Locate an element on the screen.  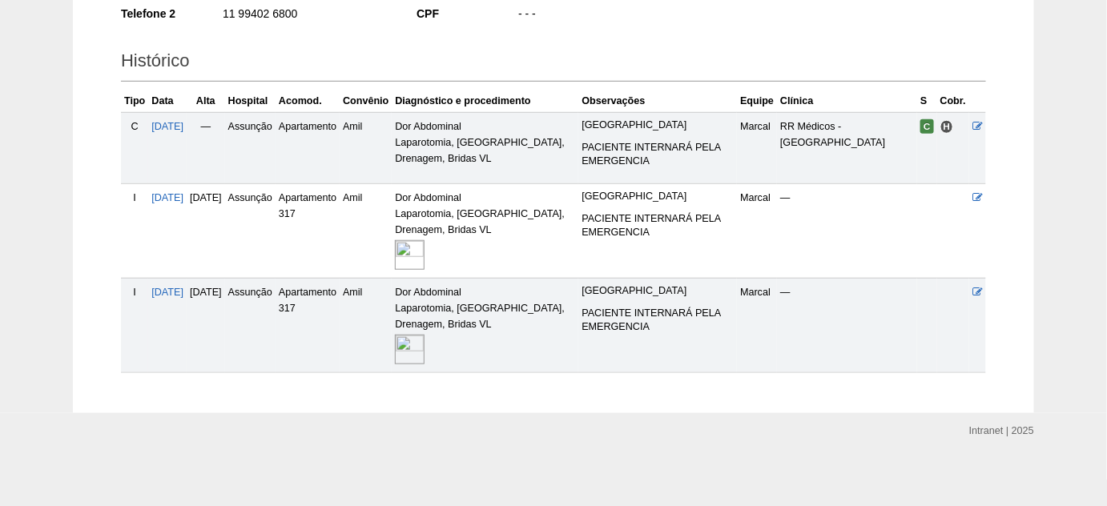
th: Hospital is located at coordinates (250, 101).